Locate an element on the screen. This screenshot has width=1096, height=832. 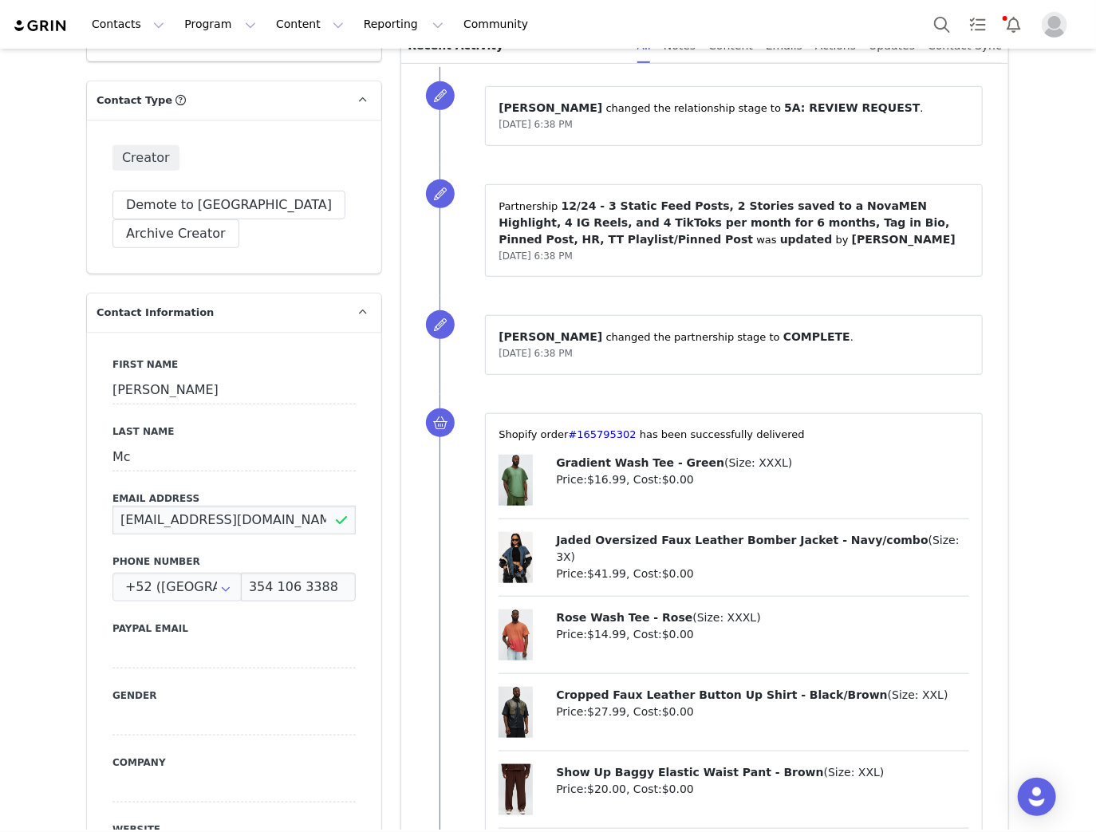
label: Gender is located at coordinates (234, 696).